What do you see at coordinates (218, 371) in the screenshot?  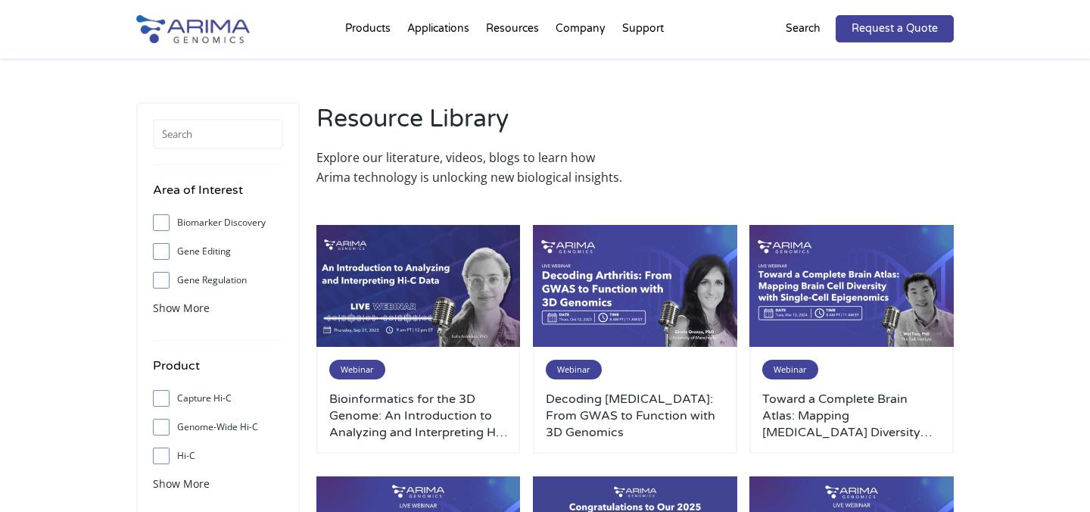 I see `h4: Product` at bounding box center [218, 371].